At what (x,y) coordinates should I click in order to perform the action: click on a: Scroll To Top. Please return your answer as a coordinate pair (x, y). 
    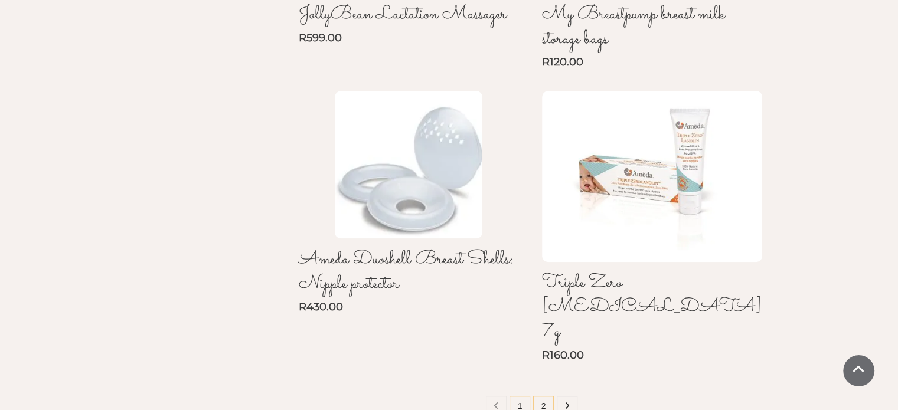
    Looking at the image, I should click on (858, 371).